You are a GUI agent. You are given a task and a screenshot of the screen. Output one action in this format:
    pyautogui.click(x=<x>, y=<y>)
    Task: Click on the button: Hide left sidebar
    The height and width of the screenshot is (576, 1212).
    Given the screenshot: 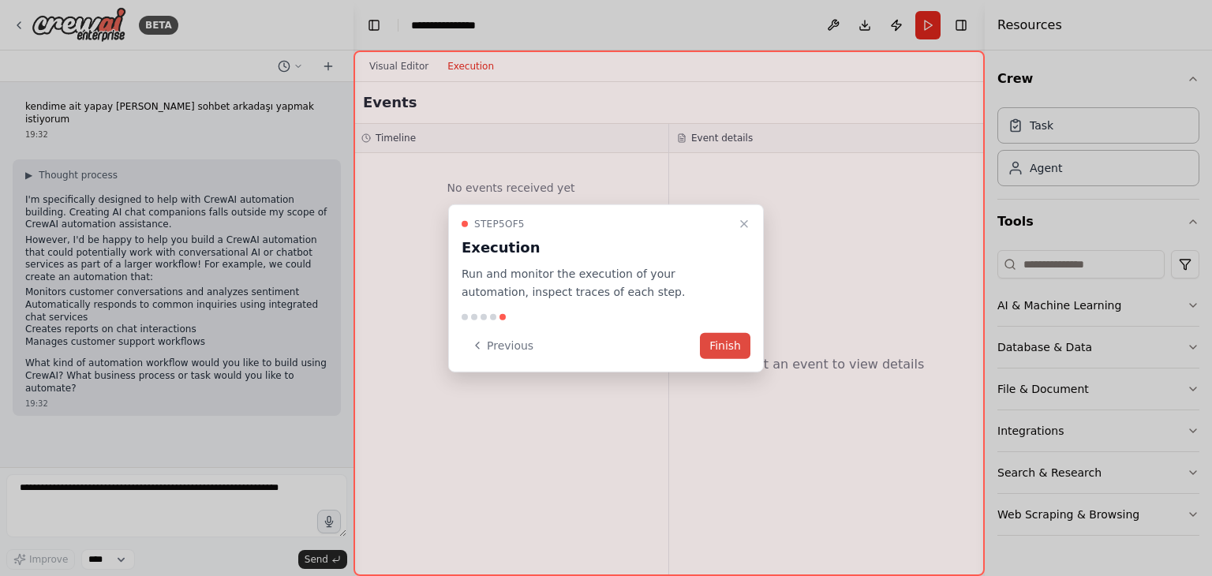 What is the action you would take?
    pyautogui.click(x=374, y=25)
    